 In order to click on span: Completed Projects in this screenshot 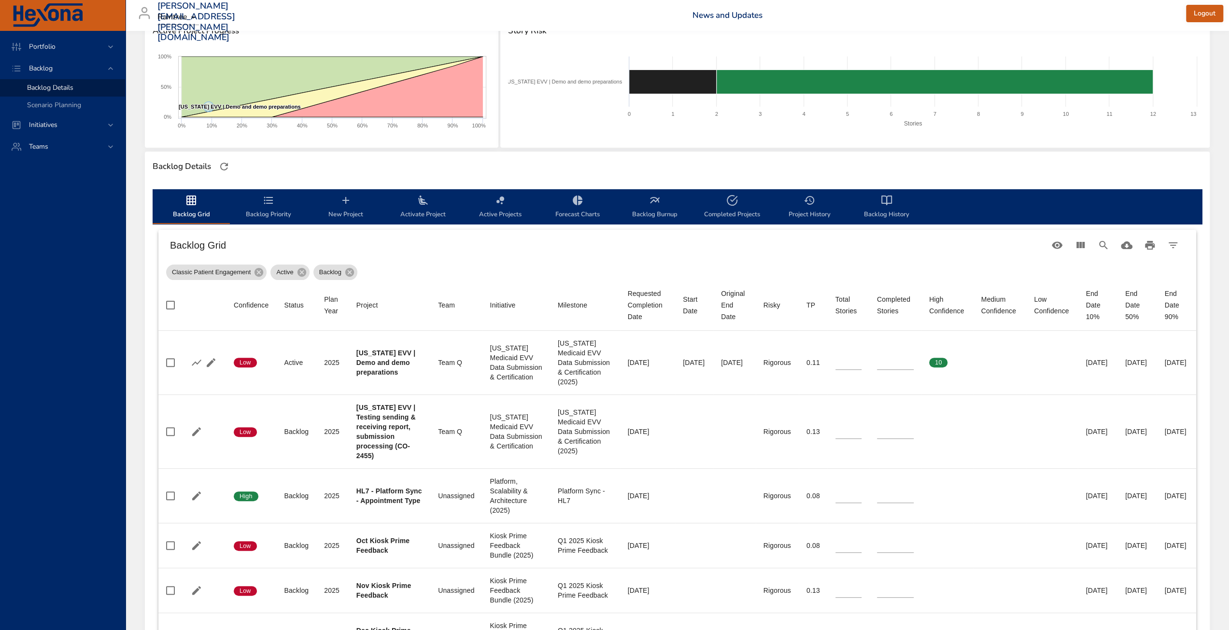, I will do `click(732, 207)`.